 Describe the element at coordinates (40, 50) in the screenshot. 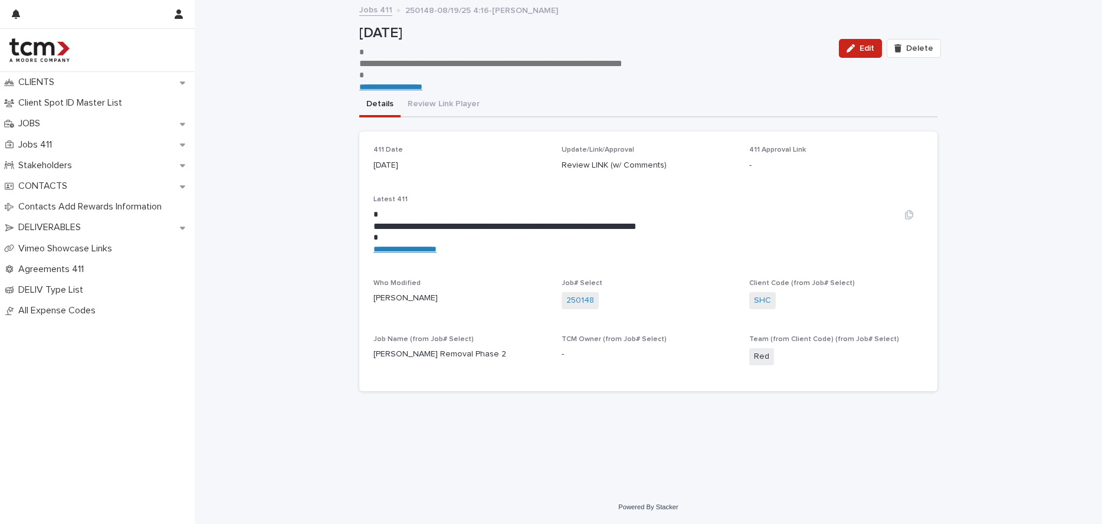

I see `img: 4hMmSqQkux38exxPVZHQ` at that location.